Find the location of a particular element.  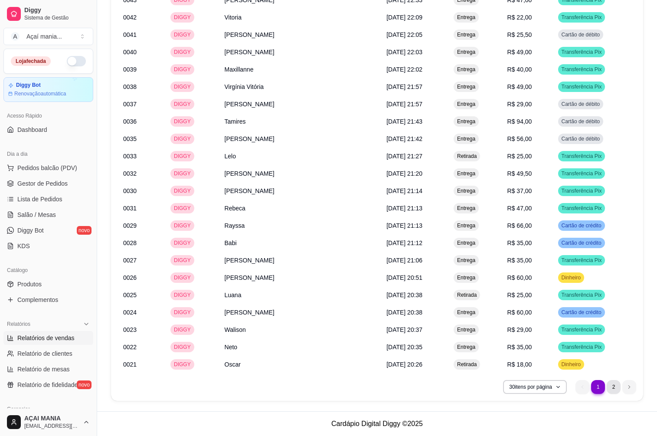

div: Açaí mania ... is located at coordinates (44, 36).